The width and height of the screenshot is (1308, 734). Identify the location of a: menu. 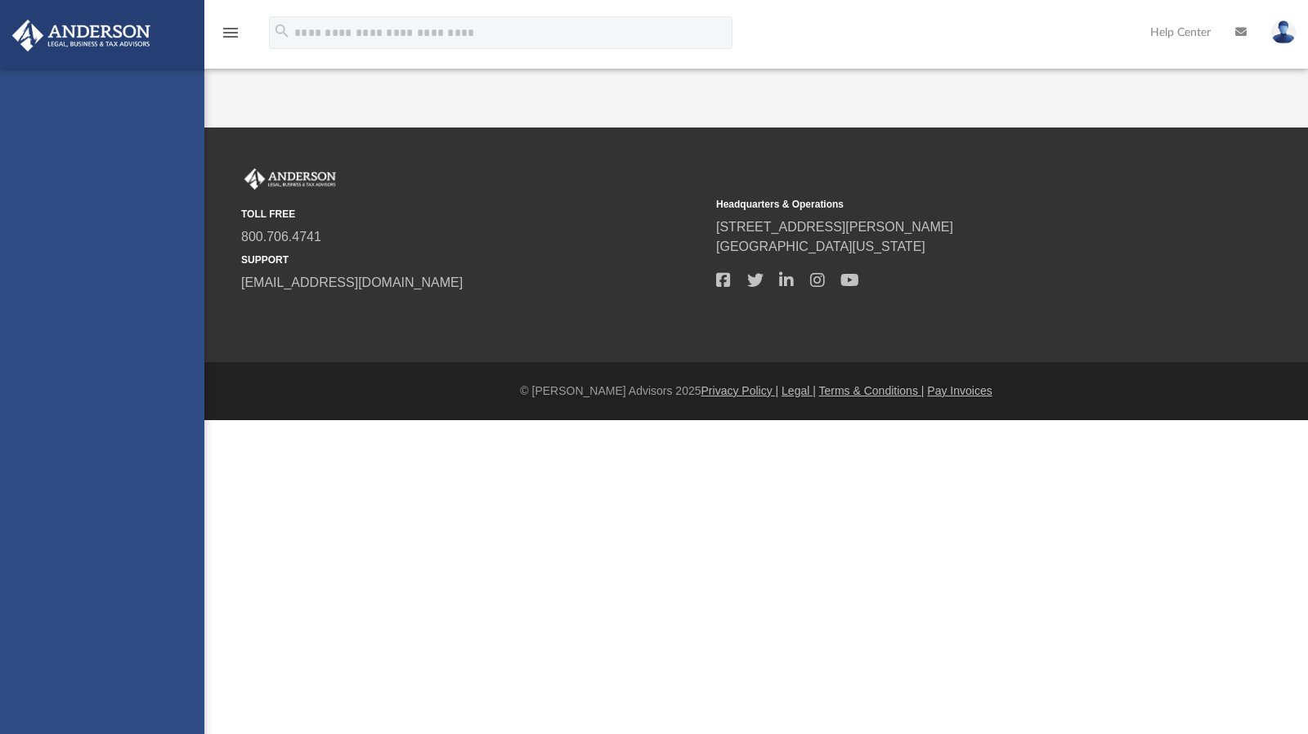
(231, 37).